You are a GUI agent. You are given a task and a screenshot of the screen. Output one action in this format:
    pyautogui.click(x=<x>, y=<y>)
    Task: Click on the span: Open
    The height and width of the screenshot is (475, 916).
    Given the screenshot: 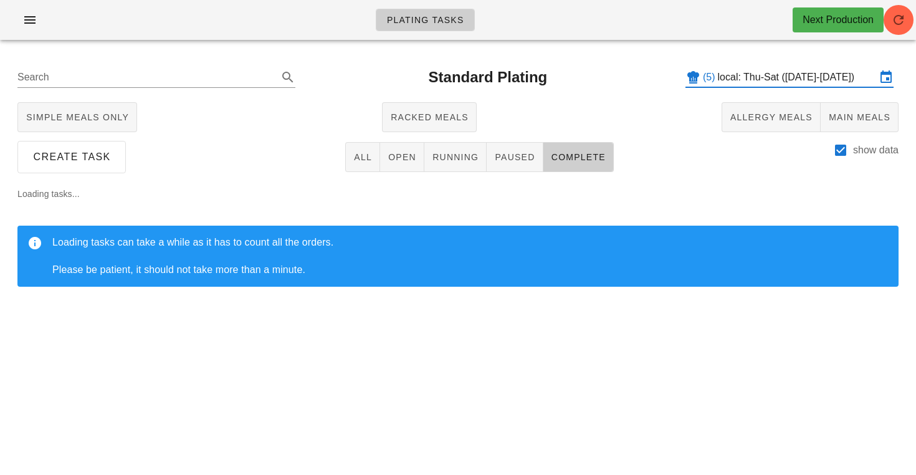 What is the action you would take?
    pyautogui.click(x=402, y=157)
    